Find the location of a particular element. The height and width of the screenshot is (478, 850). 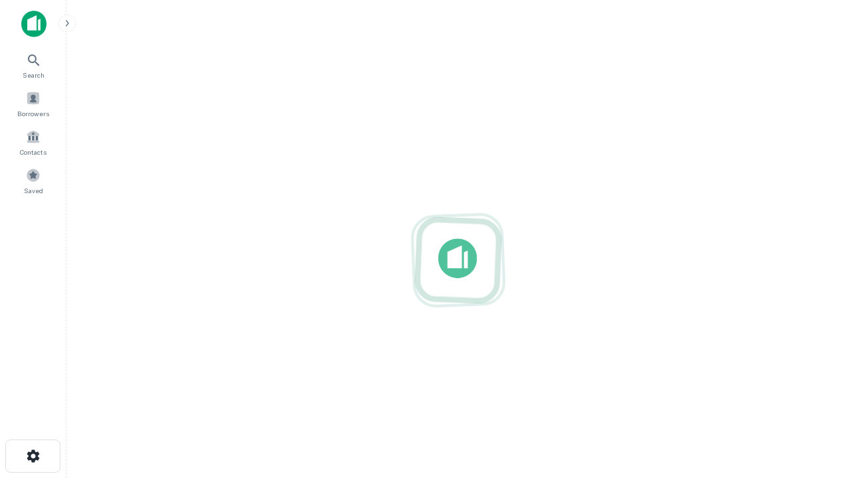

span: Search is located at coordinates (33, 75).